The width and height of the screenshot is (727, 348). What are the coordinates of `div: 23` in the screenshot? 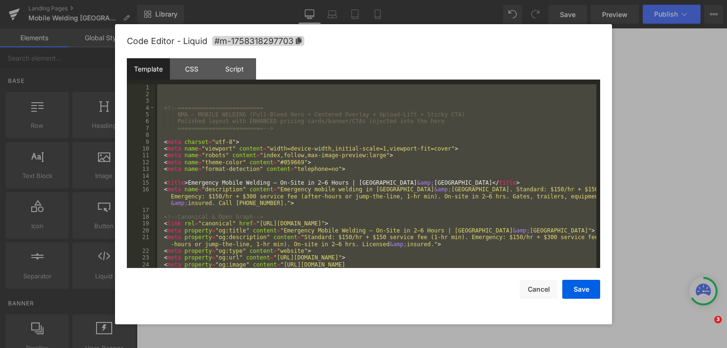 It's located at (141, 258).